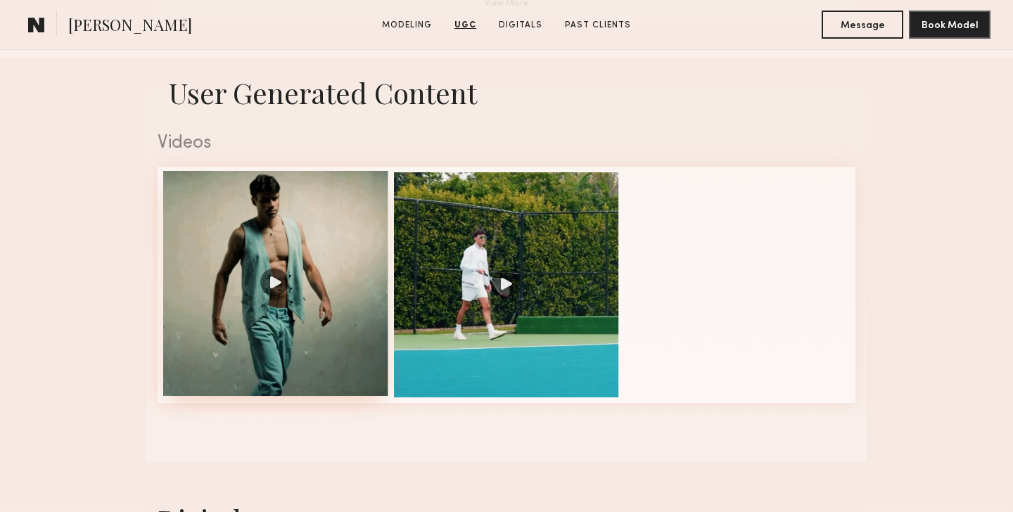 The width and height of the screenshot is (1013, 512). Describe the element at coordinates (507, 144) in the screenshot. I see `div: Videos` at that location.